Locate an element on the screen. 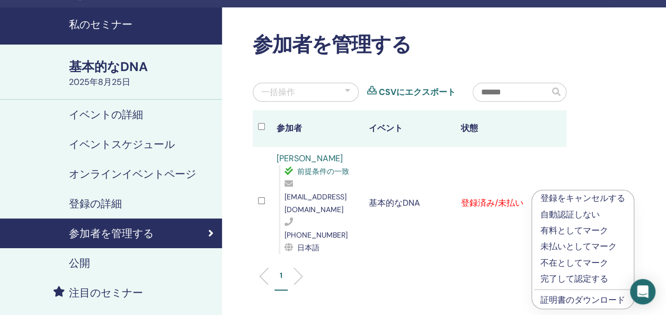  div: 一括操作 is located at coordinates (278, 92).